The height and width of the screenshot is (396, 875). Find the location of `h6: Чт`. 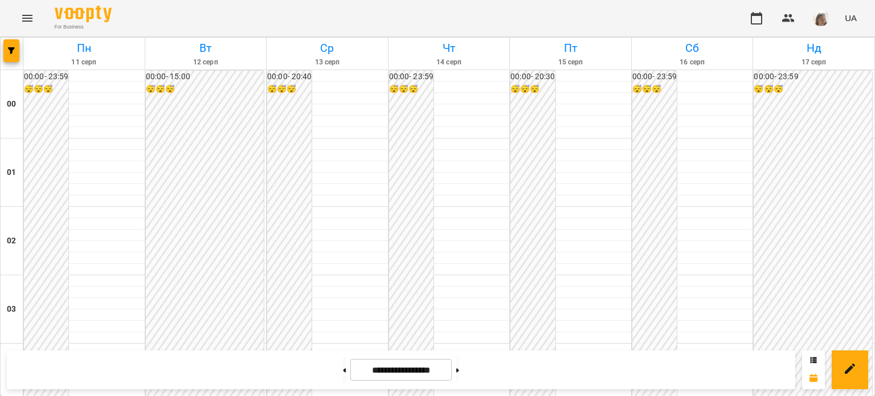

h6: Чт is located at coordinates (449, 48).